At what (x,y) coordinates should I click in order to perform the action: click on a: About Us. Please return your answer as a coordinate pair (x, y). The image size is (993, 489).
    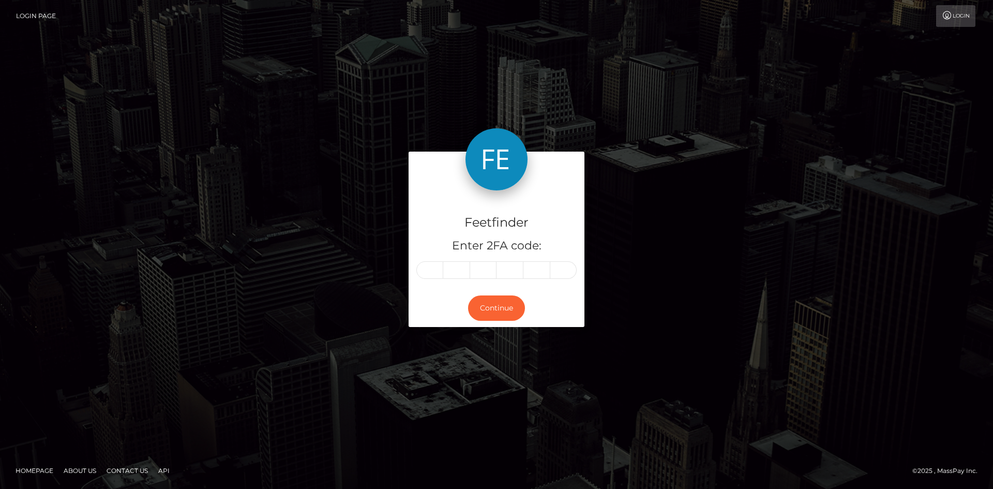
    Looking at the image, I should click on (80, 470).